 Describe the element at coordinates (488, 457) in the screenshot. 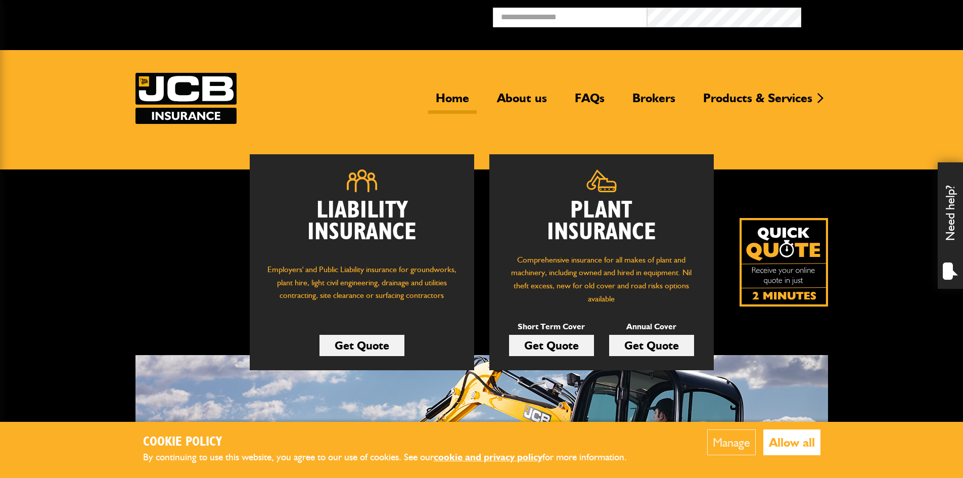

I see `a: cookie and privacy policy` at that location.